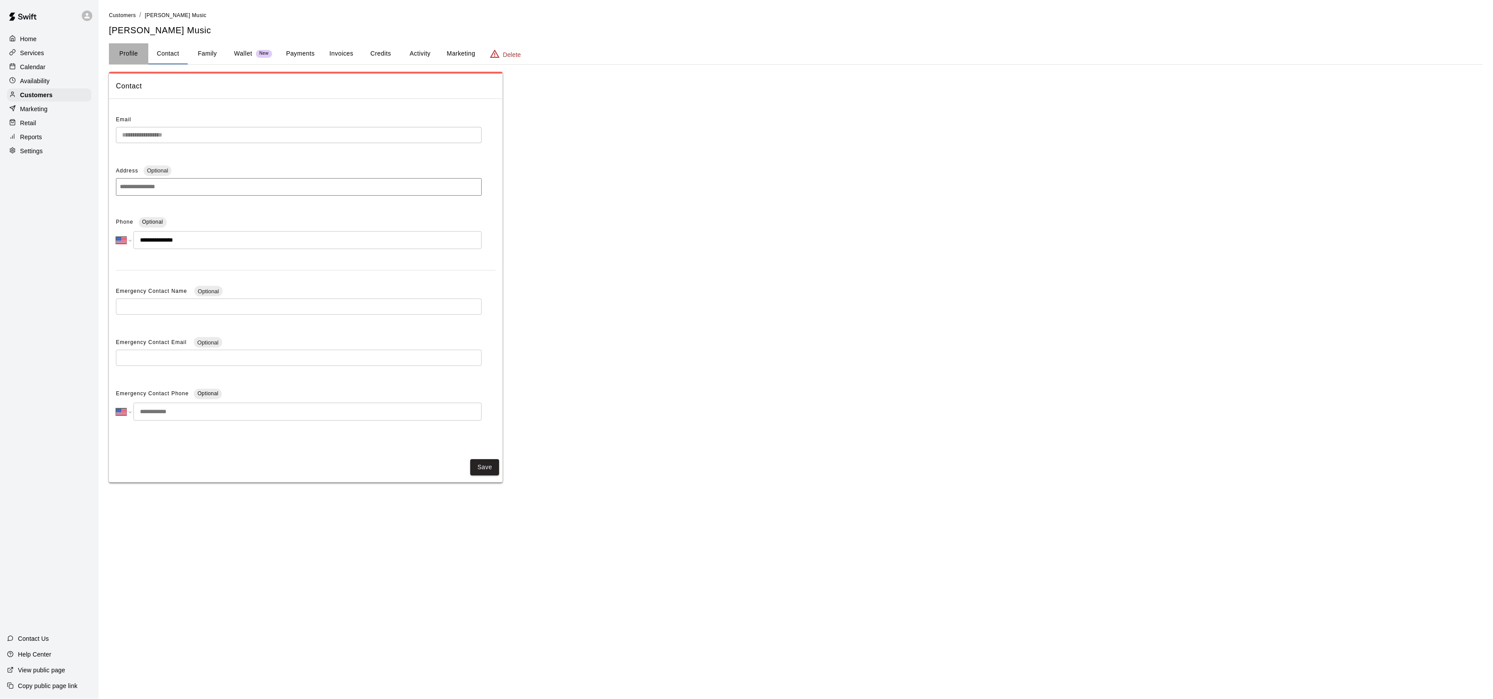 The width and height of the screenshot is (1493, 699). I want to click on a: Calendar, so click(49, 67).